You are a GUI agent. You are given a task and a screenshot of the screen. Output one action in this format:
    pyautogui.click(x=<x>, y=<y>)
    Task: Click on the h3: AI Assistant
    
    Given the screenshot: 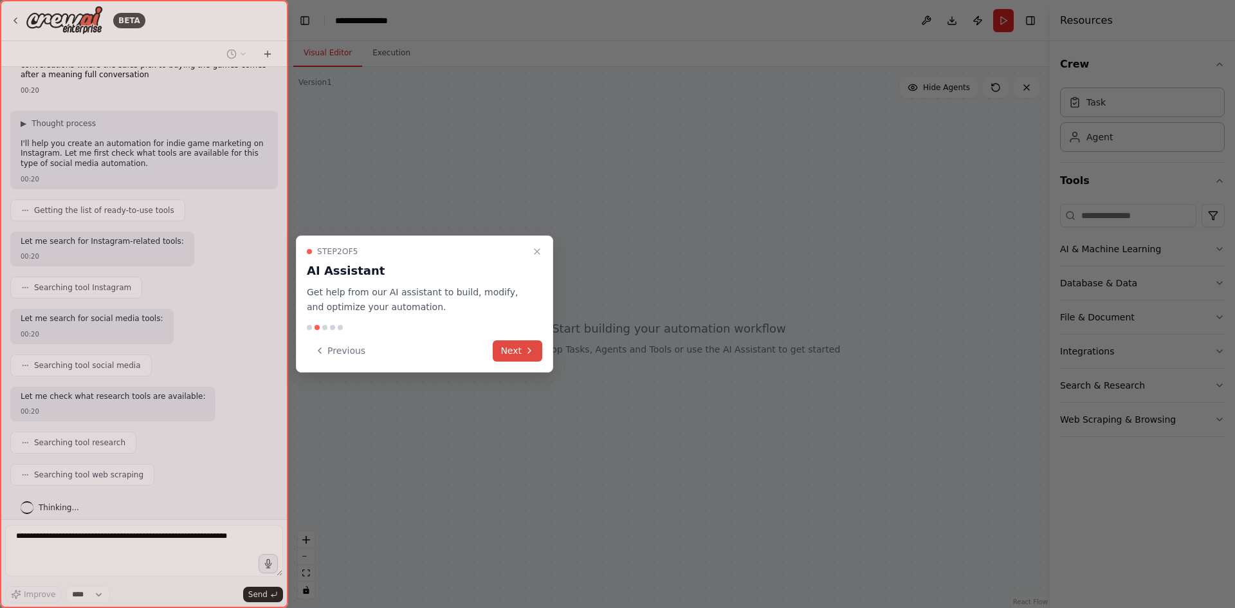 What is the action you would take?
    pyautogui.click(x=417, y=271)
    